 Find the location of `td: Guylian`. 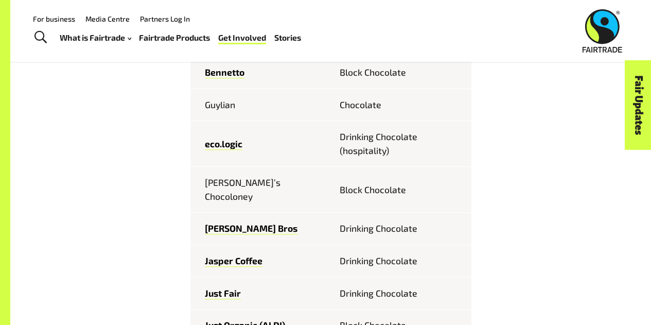

td: Guylian is located at coordinates (260, 104).